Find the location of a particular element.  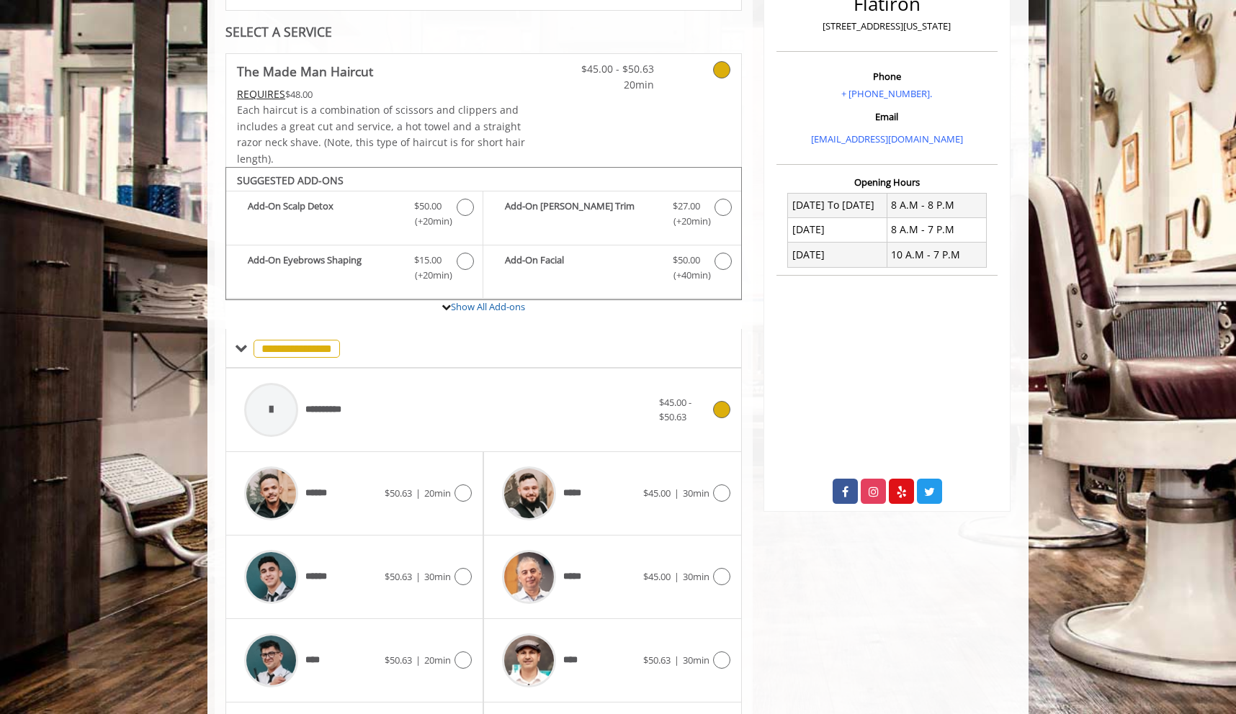

h3: Opening Hours is located at coordinates (886, 182).